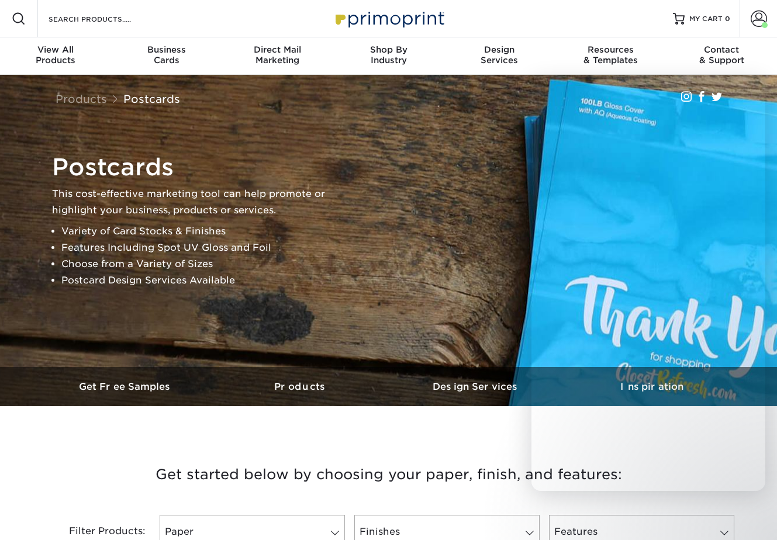 Image resolution: width=777 pixels, height=540 pixels. I want to click on h3: Design Services, so click(477, 387).